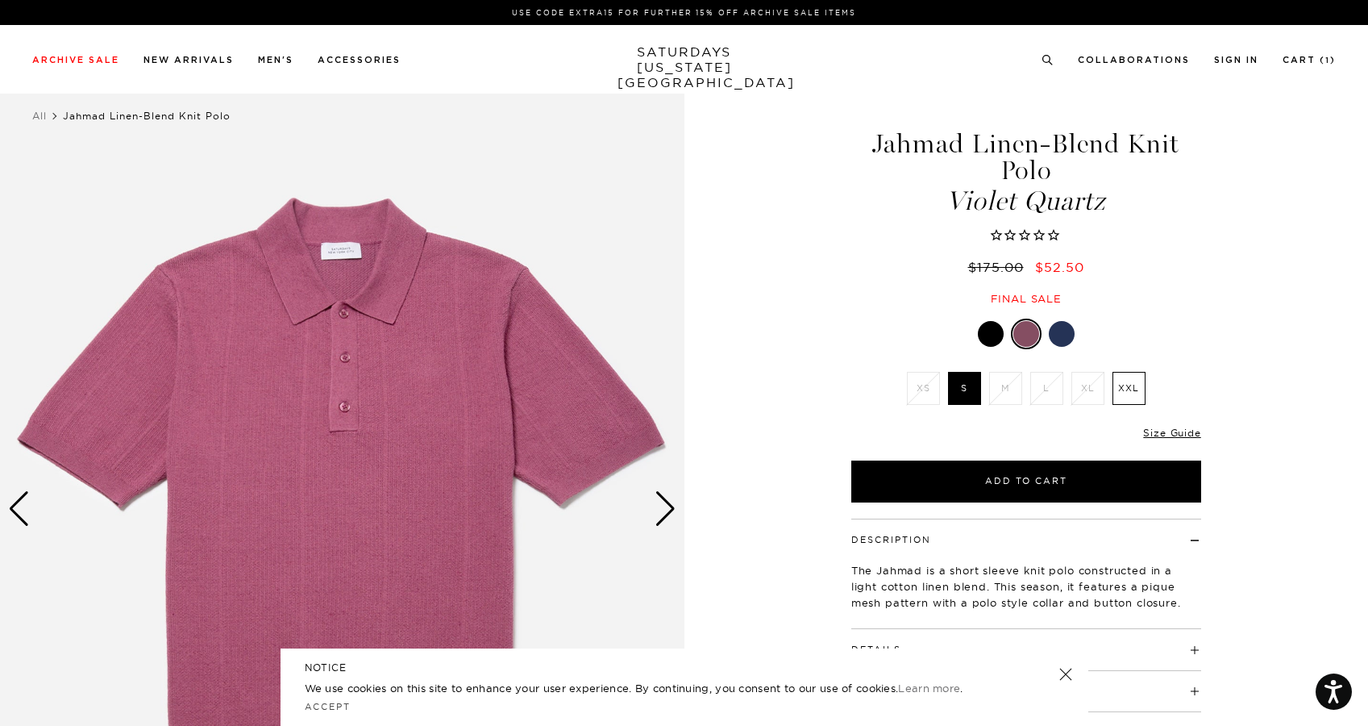 The image size is (1368, 726). What do you see at coordinates (891, 539) in the screenshot?
I see `button: Description` at bounding box center [891, 539].